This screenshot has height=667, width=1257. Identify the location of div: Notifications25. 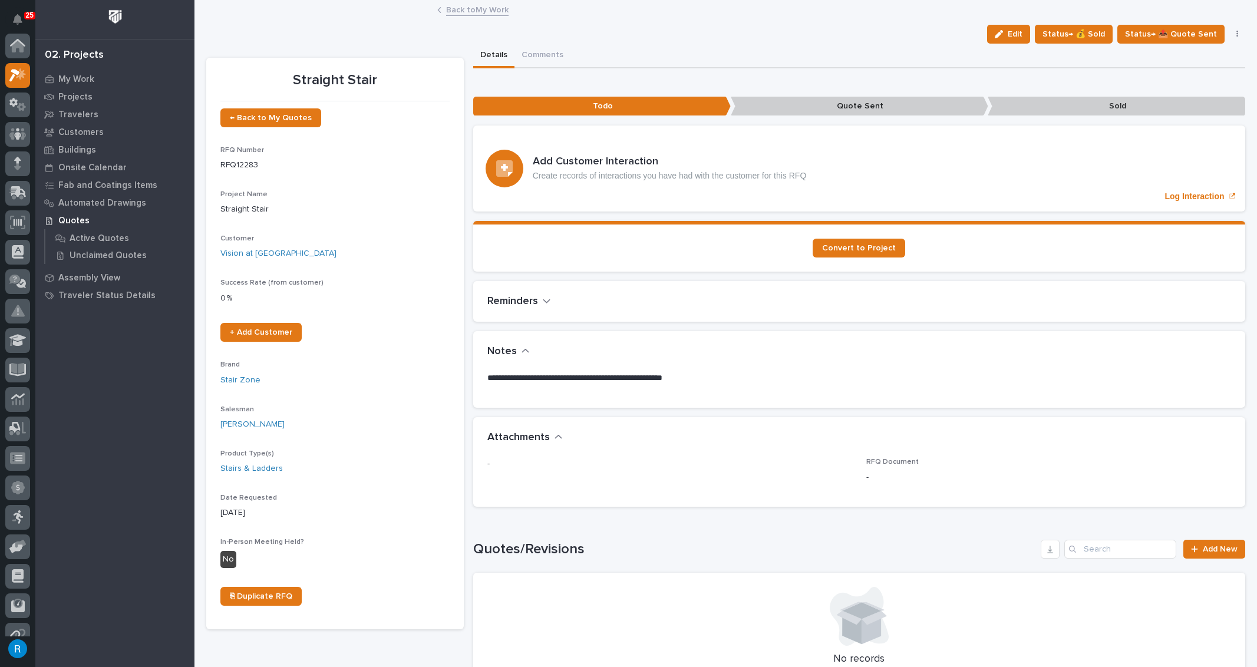
(22, 24).